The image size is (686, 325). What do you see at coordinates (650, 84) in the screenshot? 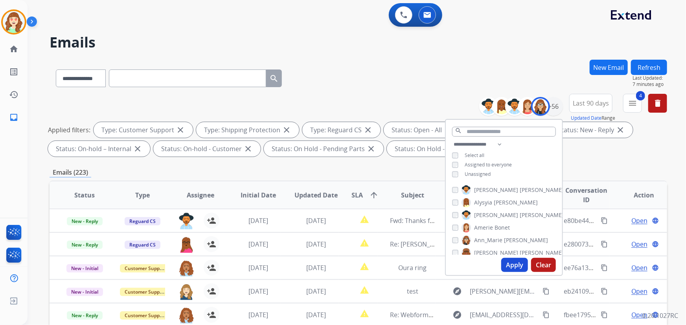
I see `span: 7 minutes ago` at bounding box center [650, 84].